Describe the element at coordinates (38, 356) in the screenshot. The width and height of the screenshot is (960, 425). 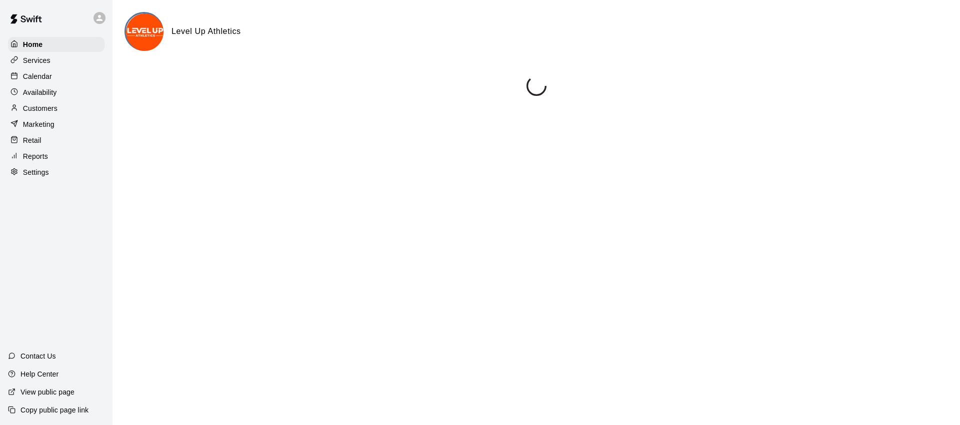
I see `p: Contact Us` at that location.